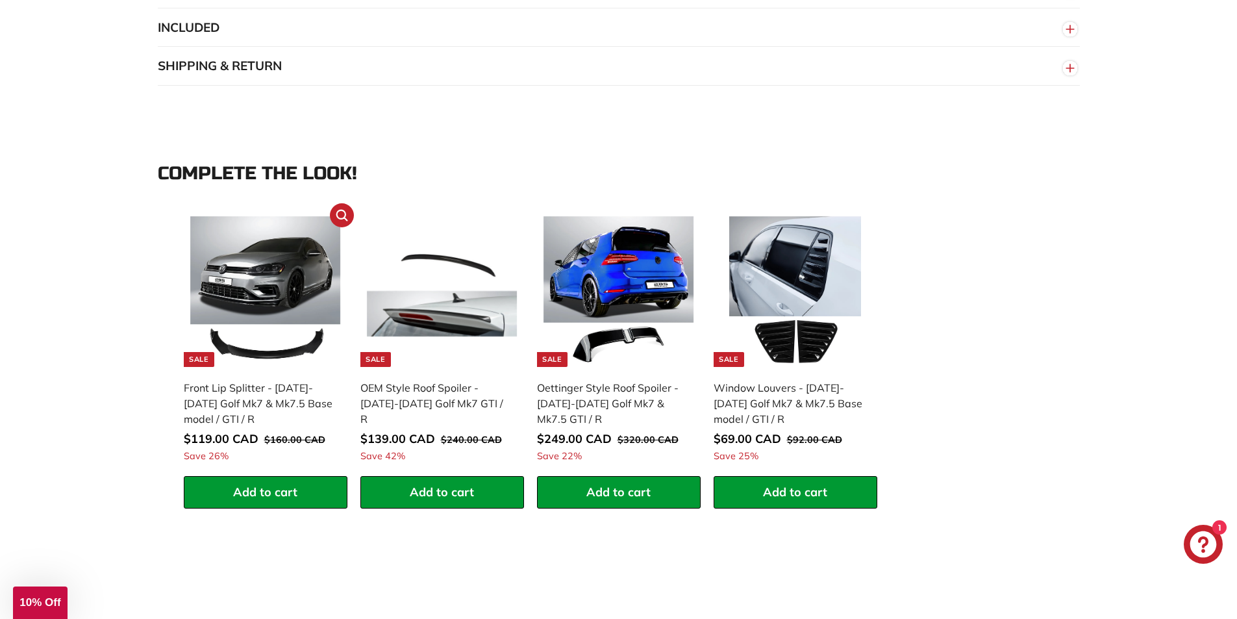 This screenshot has height=619, width=1237. Describe the element at coordinates (748, 438) in the screenshot. I see `span: $69.00 CAD` at that location.